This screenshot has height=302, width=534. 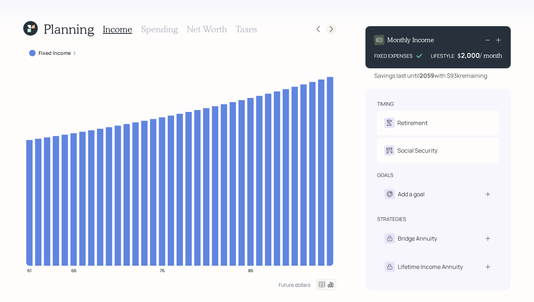 I want to click on h3: Spending, so click(x=159, y=29).